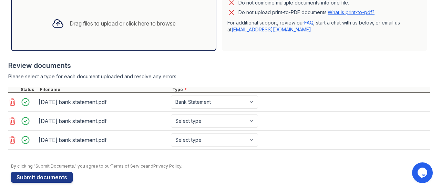  What do you see at coordinates (307, 12) in the screenshot?
I see `p: Do not upload print-to-PDF documents.` at bounding box center [307, 12].